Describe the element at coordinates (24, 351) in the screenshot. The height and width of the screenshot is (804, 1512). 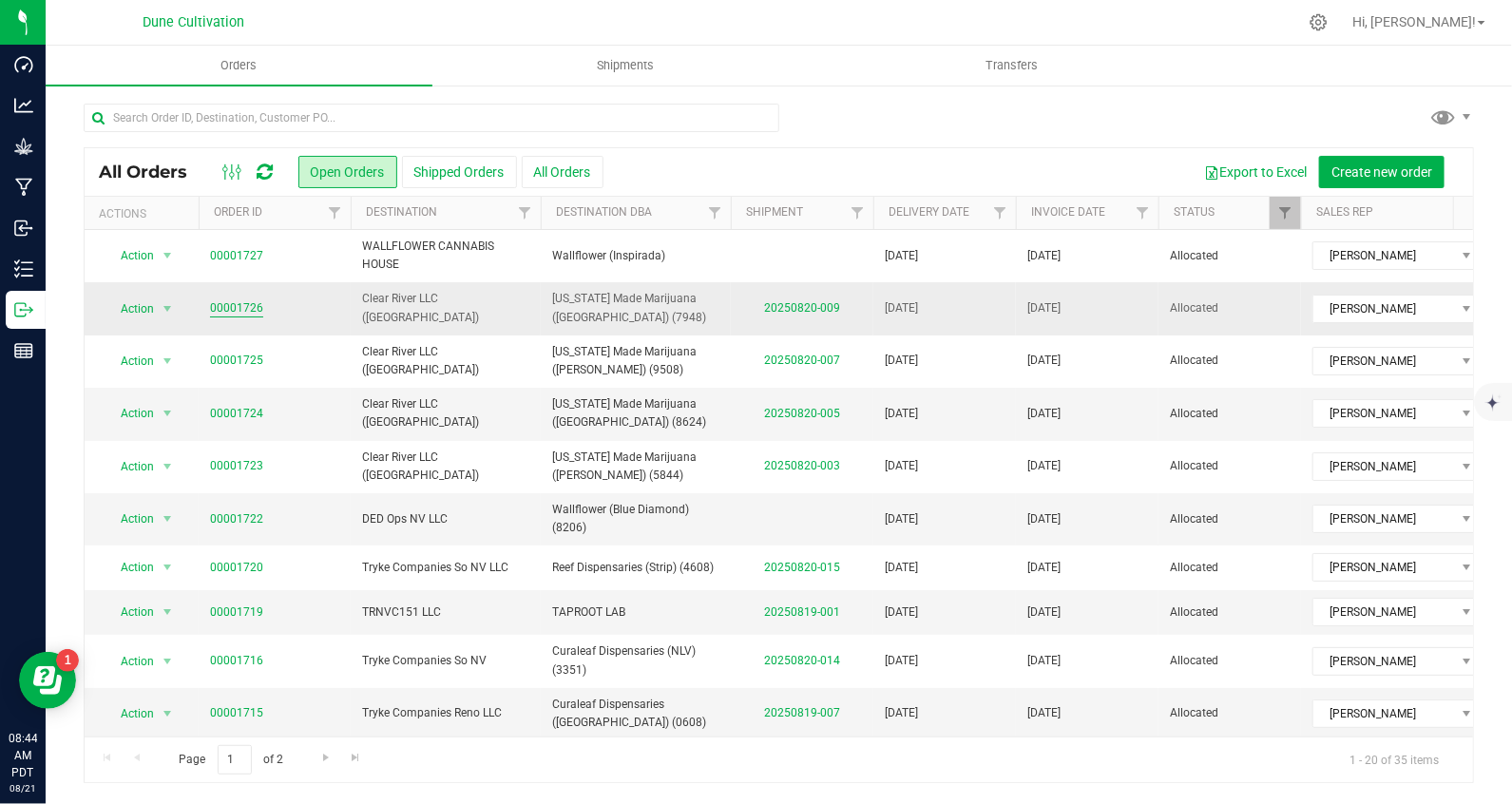
I see `inline-svg: Reports` at that location.